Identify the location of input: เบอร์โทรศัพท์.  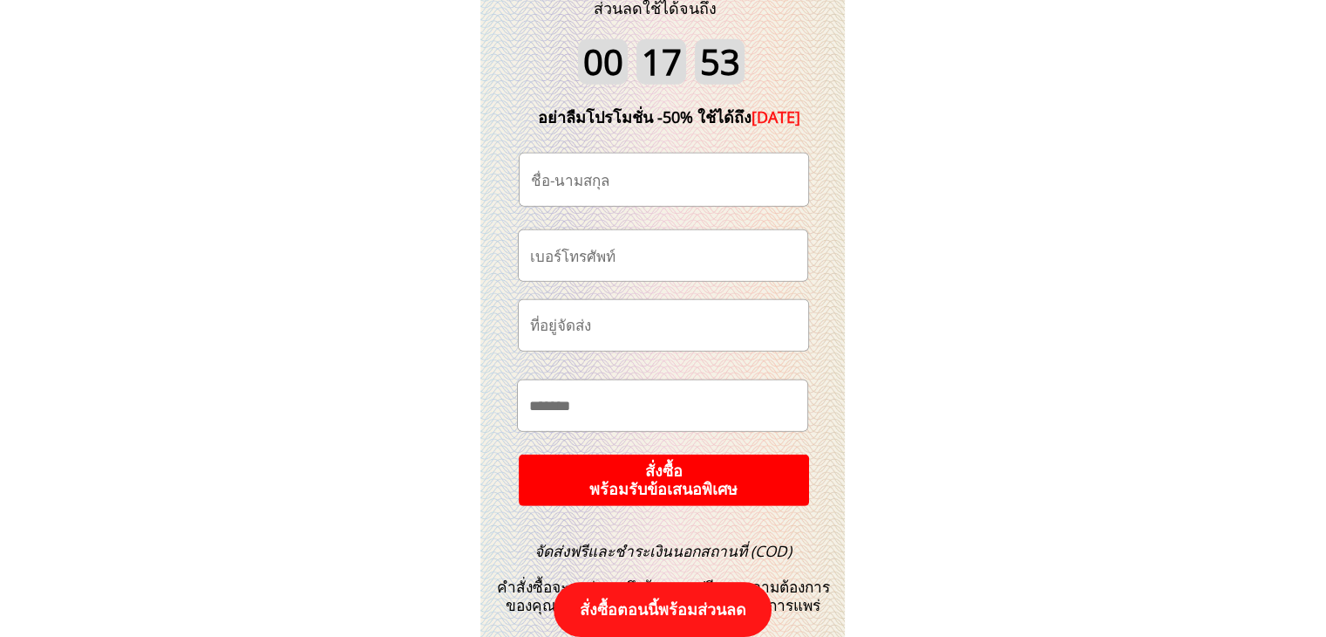
(663, 255).